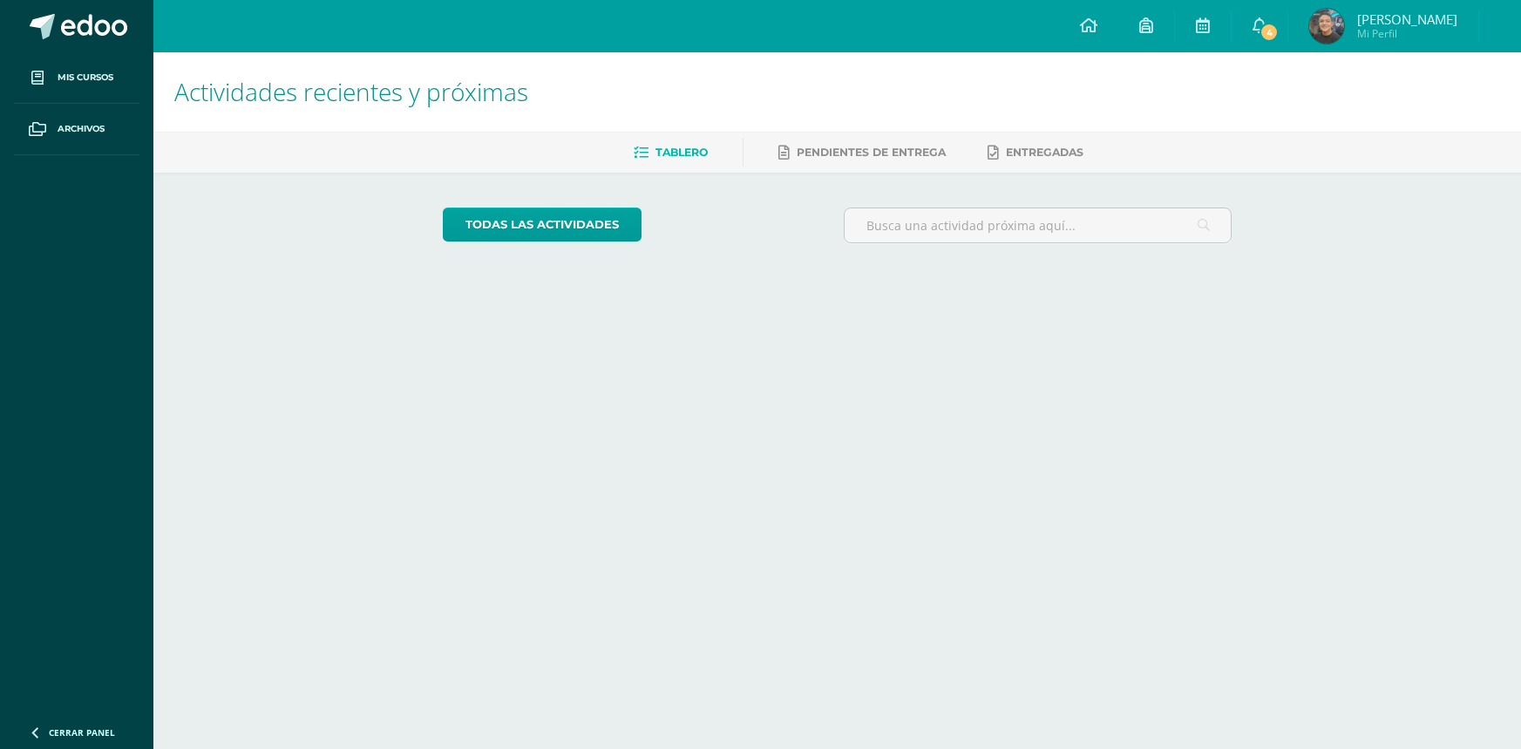 This screenshot has height=749, width=1521. What do you see at coordinates (1327, 26) in the screenshot?
I see `img: 9e1e0745b5240b1f79afb0f3274331d1.png` at bounding box center [1327, 26].